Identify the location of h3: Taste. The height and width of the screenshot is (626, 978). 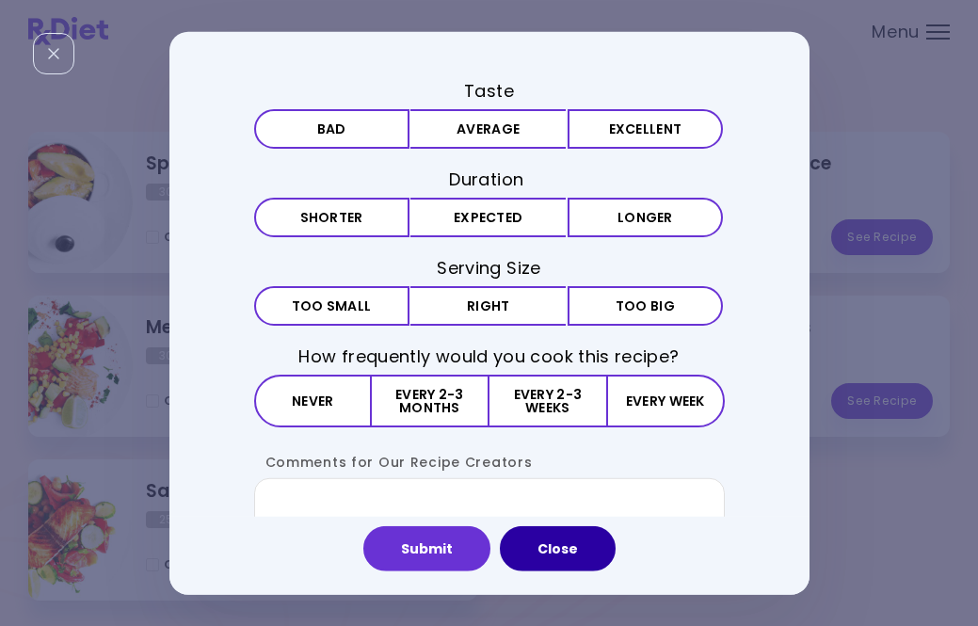
(490, 89).